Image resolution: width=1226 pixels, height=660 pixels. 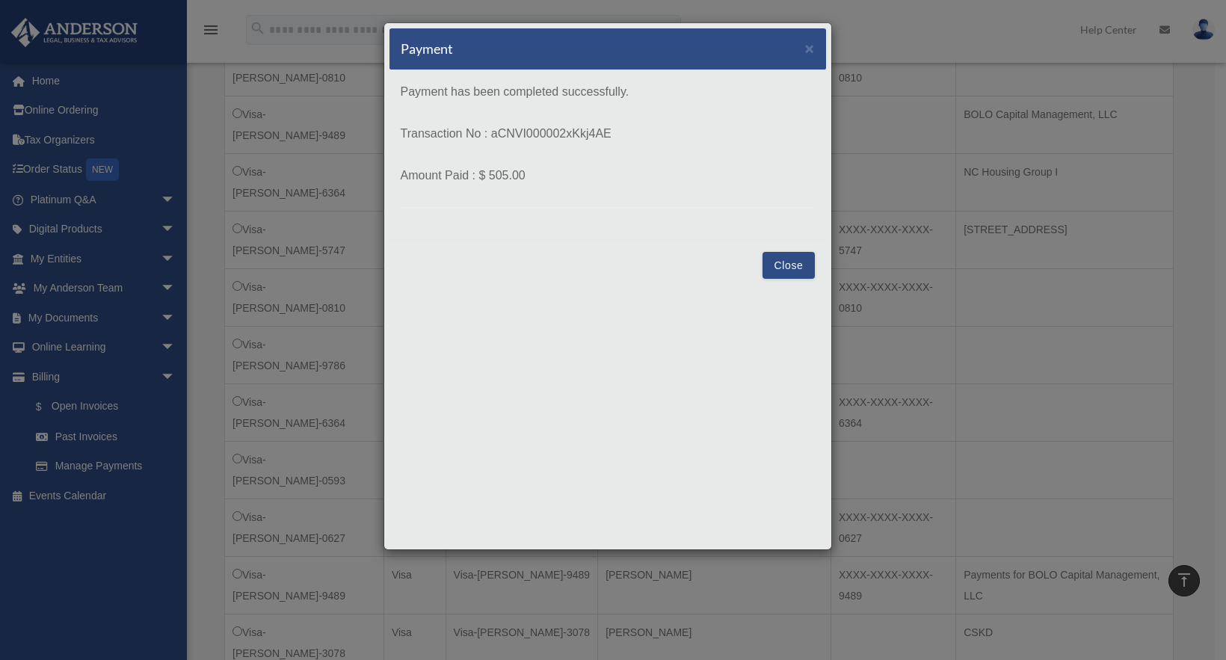 I want to click on p: Payment has been completed successfully., so click(x=608, y=92).